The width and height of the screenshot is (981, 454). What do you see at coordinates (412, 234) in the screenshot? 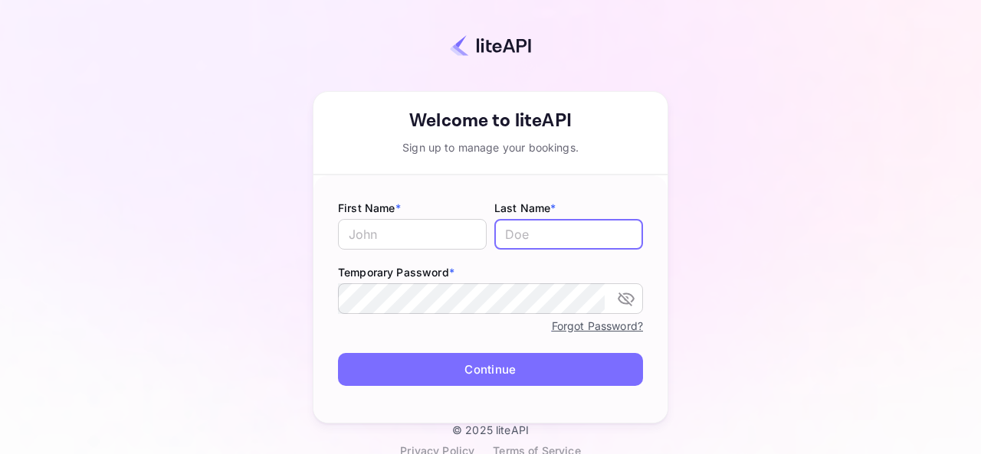
I see `input: John` at bounding box center [412, 234].